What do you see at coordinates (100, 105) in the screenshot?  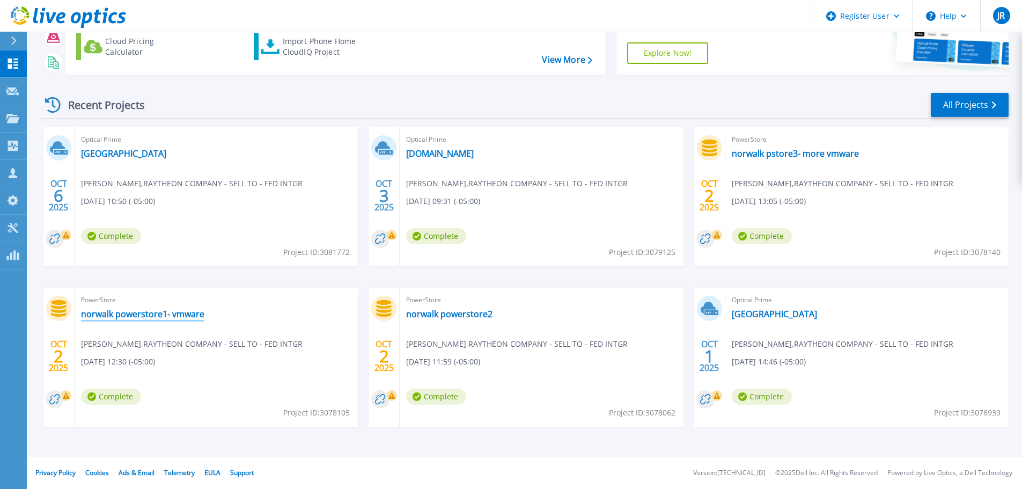 I see `div: Recent Projects` at bounding box center [100, 105].